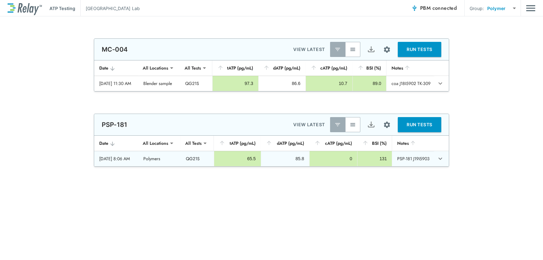  Describe the element at coordinates (414, 8) in the screenshot. I see `img: Connected Icon` at that location.